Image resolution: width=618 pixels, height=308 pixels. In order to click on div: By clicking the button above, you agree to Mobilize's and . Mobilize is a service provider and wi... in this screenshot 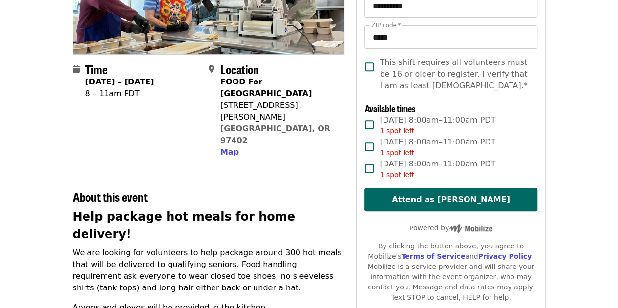, I will do `click(451, 272)`.